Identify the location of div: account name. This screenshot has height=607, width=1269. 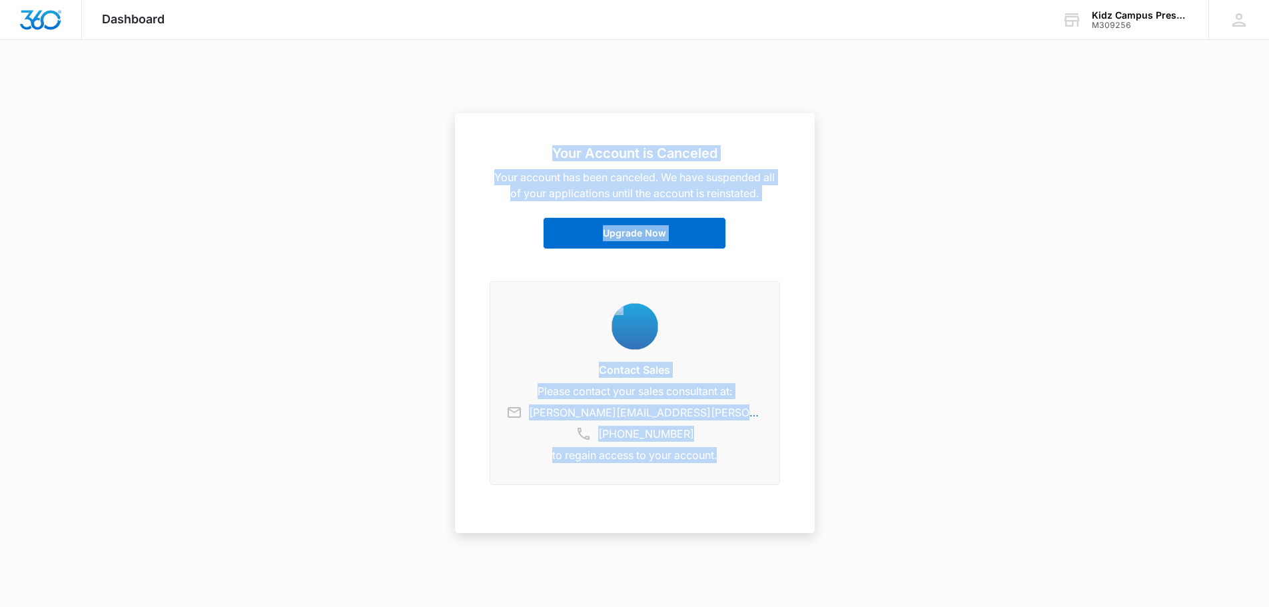
(1140, 15).